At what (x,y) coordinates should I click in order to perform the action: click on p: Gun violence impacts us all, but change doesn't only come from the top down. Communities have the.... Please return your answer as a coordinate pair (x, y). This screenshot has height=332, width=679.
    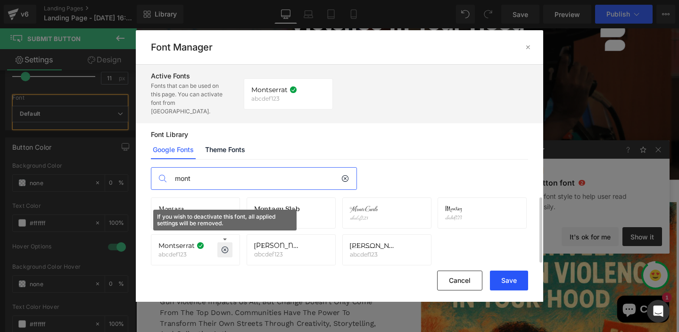
    Looking at the image, I should click on (144, 304).